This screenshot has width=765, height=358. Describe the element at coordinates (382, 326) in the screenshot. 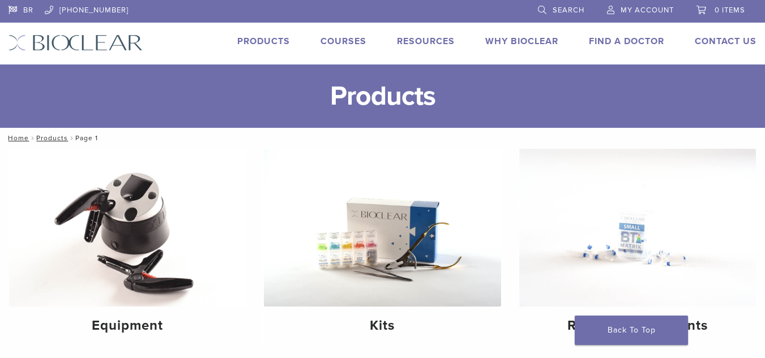

I see `h4: Kits` at that location.